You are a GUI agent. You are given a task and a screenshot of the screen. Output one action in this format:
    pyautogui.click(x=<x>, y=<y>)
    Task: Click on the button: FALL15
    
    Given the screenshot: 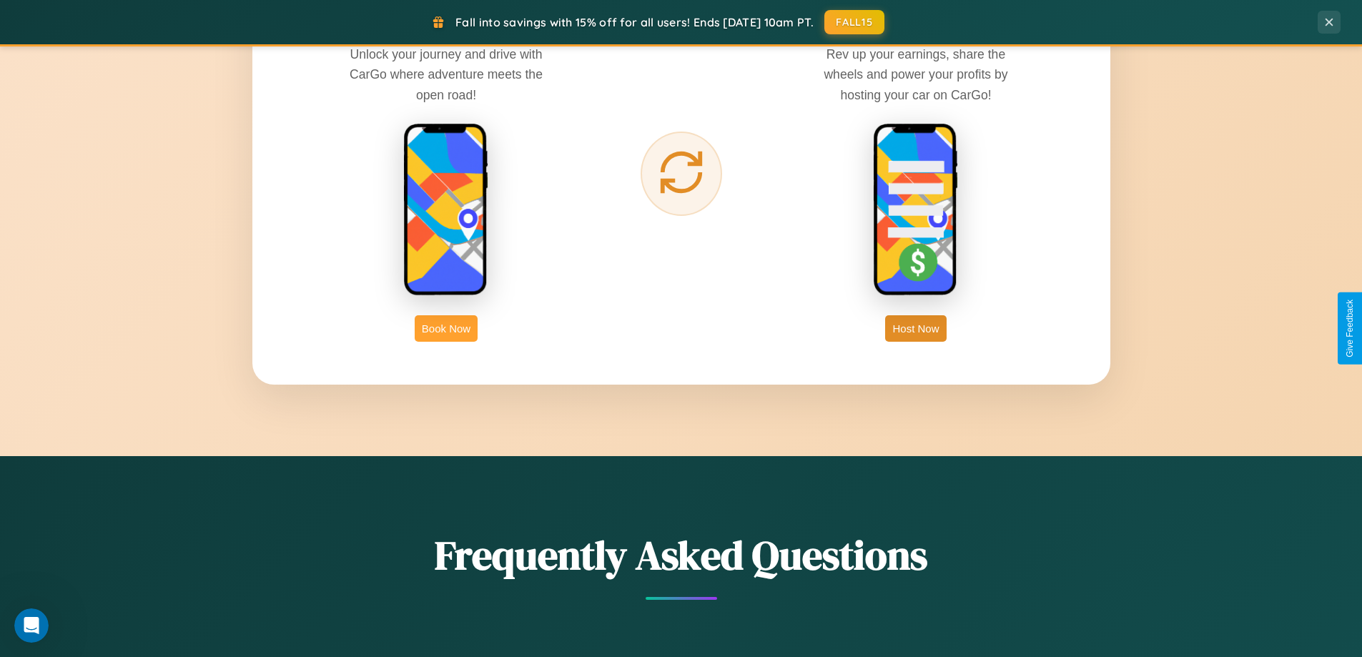 What is the action you would take?
    pyautogui.click(x=855, y=22)
    